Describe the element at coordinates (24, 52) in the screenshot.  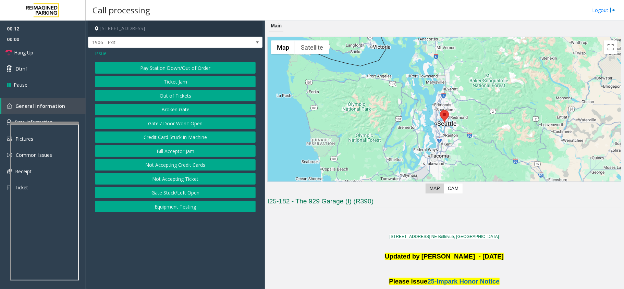
I see `span: Hang Up` at that location.